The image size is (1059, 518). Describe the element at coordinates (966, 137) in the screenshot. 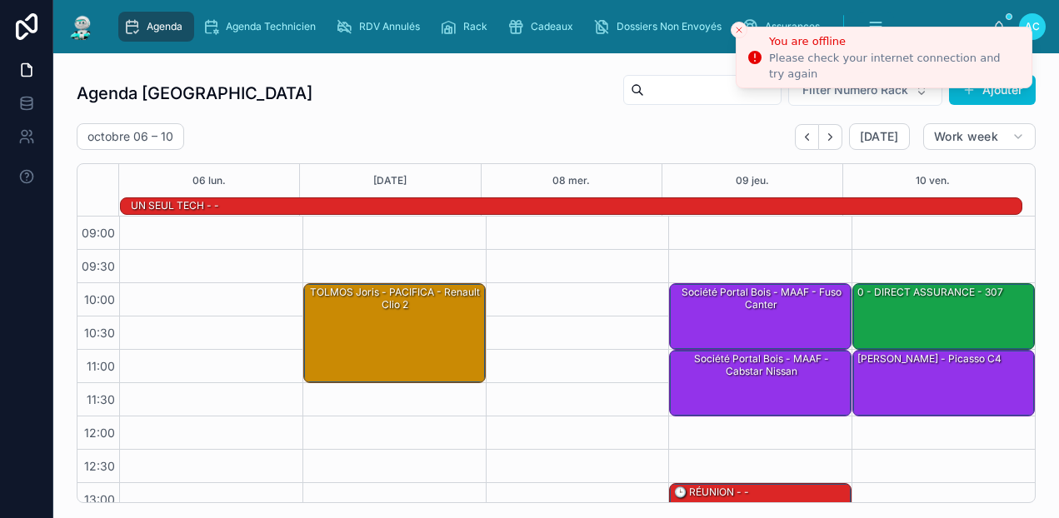

I see `span: Work week` at that location.